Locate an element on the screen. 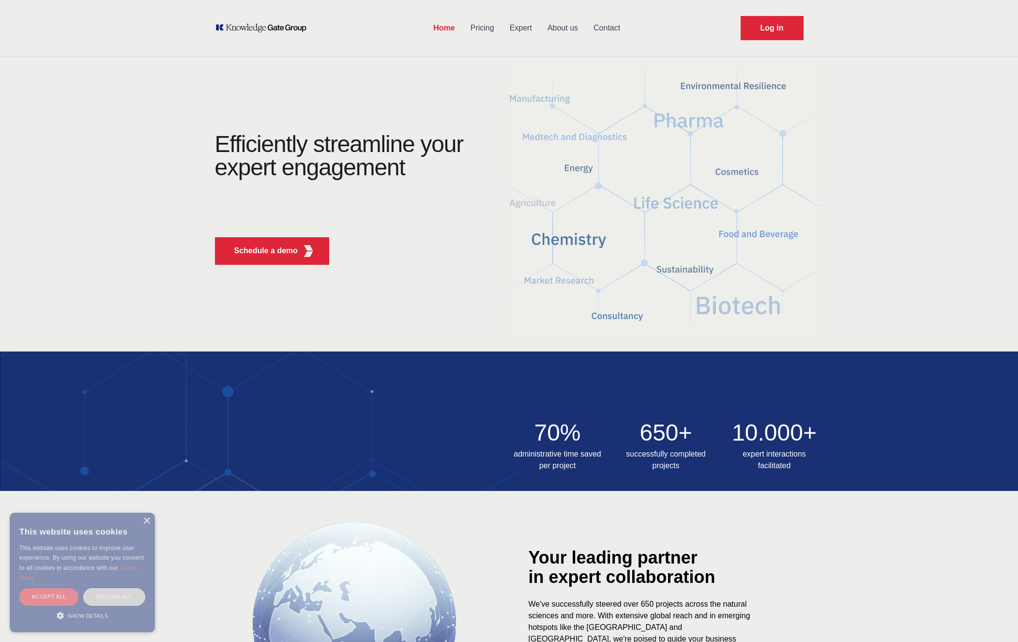 Image resolution: width=1018 pixels, height=642 pixels. div: Close is located at coordinates (146, 521).